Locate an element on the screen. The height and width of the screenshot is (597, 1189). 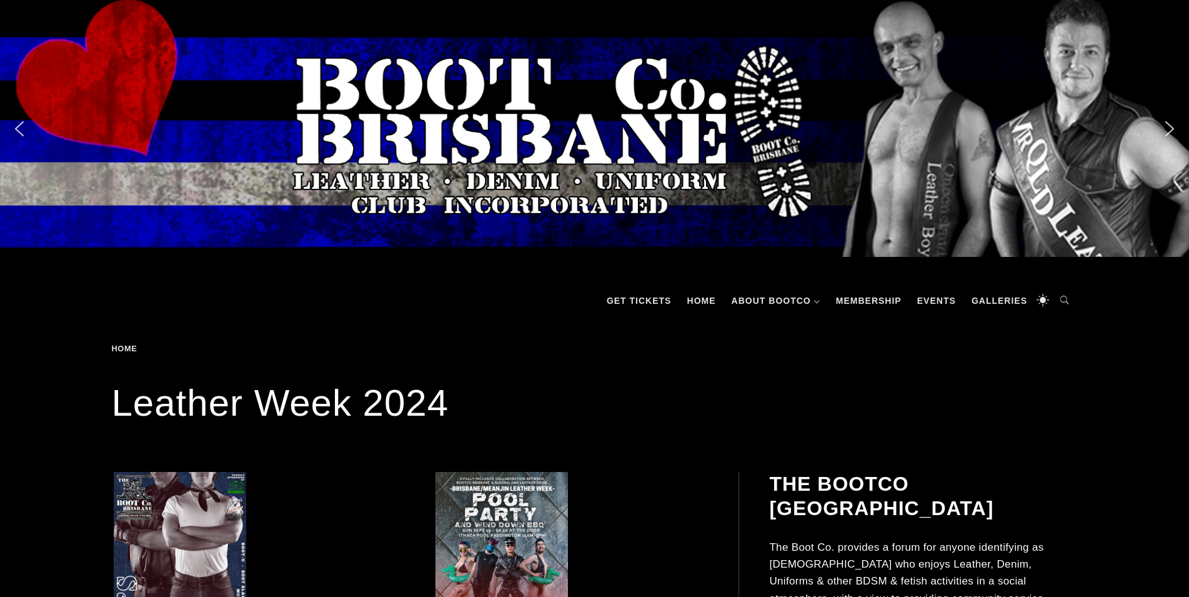
div: Breadcrumbs is located at coordinates (181, 349).